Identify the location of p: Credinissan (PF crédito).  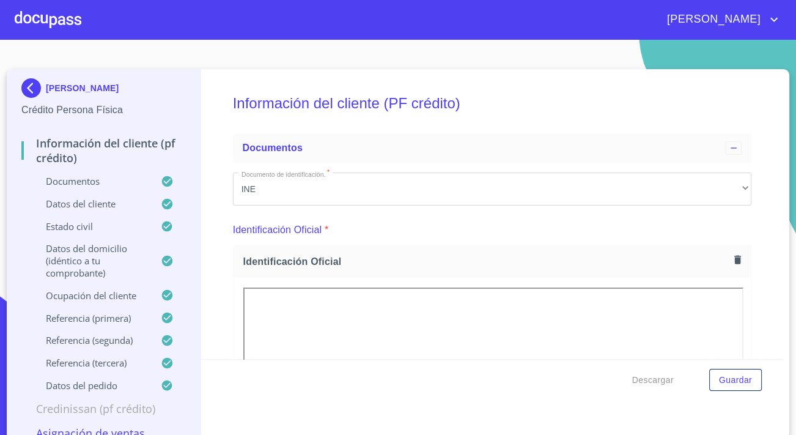
(103, 409).